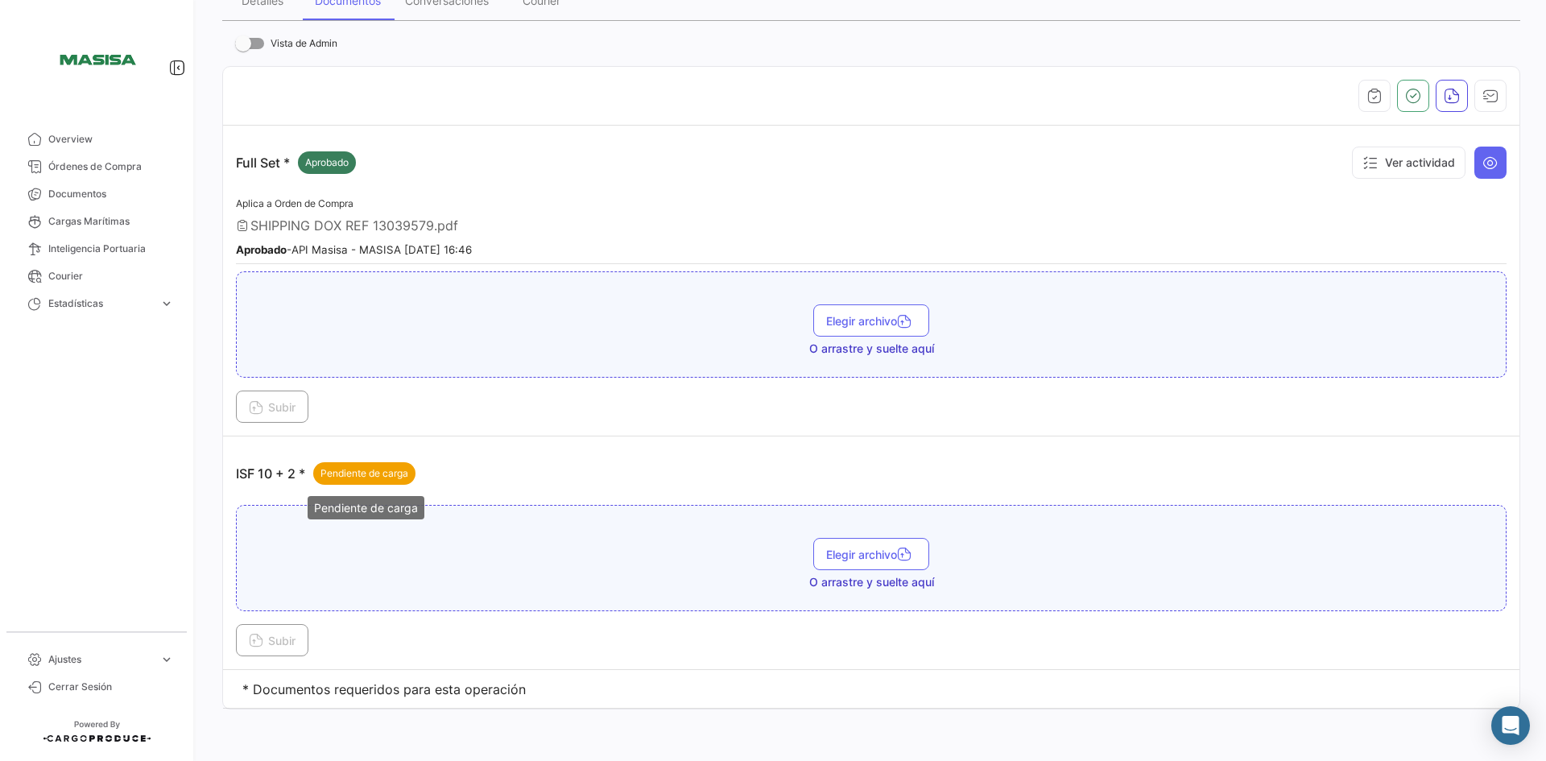  What do you see at coordinates (871, 689) in the screenshot?
I see `td: * Documentos requeridos para esta operación` at bounding box center [871, 689].